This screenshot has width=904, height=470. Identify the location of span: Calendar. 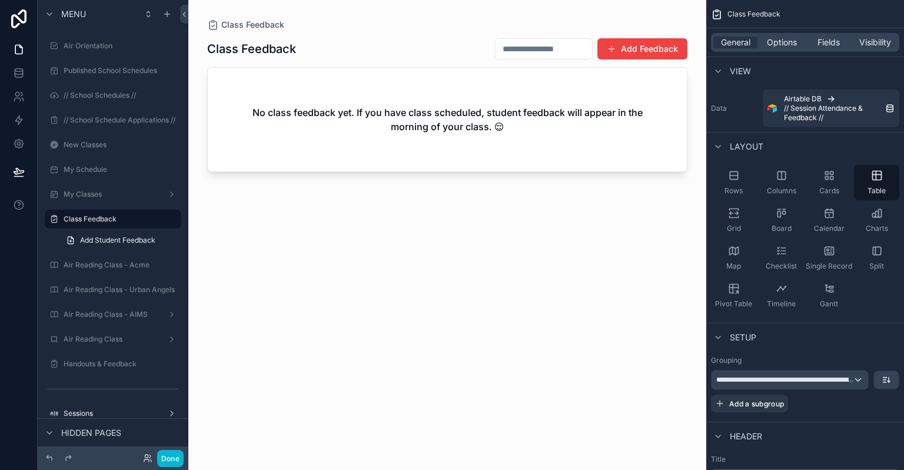
(830, 228).